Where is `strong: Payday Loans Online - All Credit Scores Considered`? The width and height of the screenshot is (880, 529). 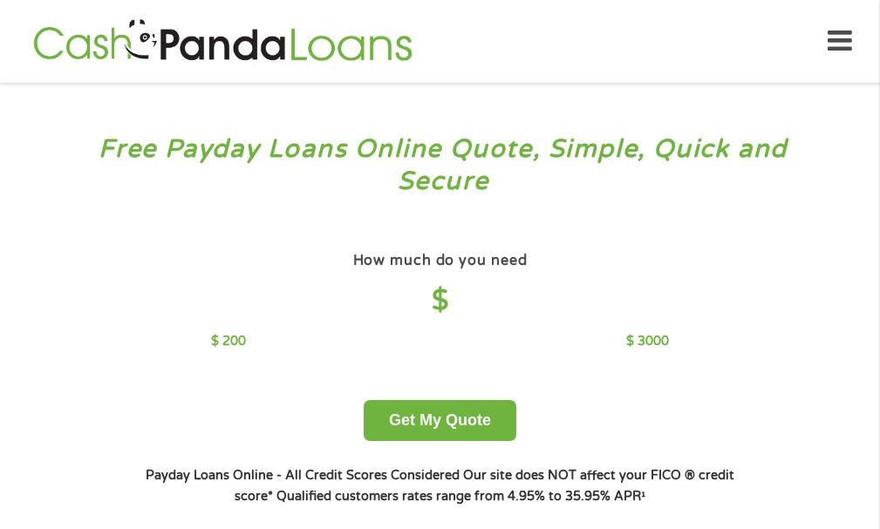
strong: Payday Loans Online - All Credit Scores Considered is located at coordinates (303, 475).